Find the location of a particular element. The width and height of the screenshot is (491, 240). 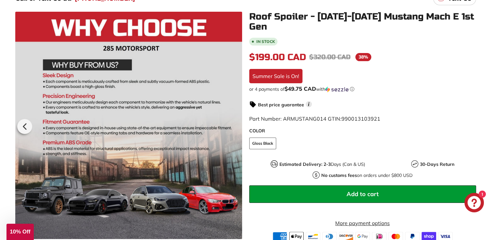

span: $199.00 CAD is located at coordinates (278, 57).